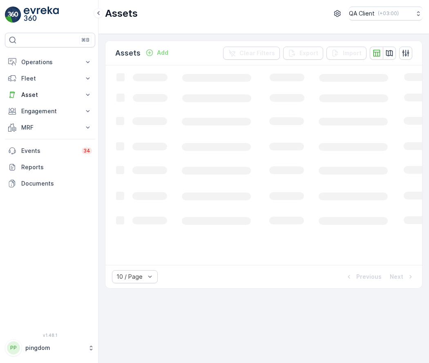  Describe the element at coordinates (50, 184) in the screenshot. I see `a: Documents` at that location.